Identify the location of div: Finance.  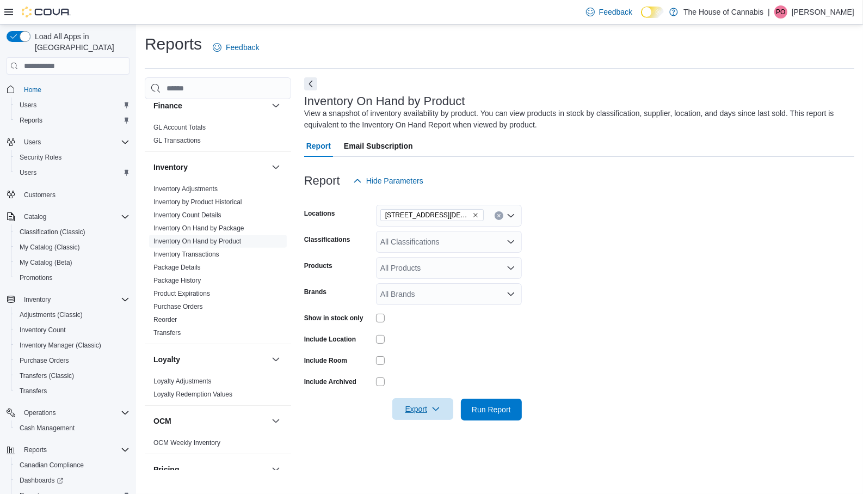
(218, 136).